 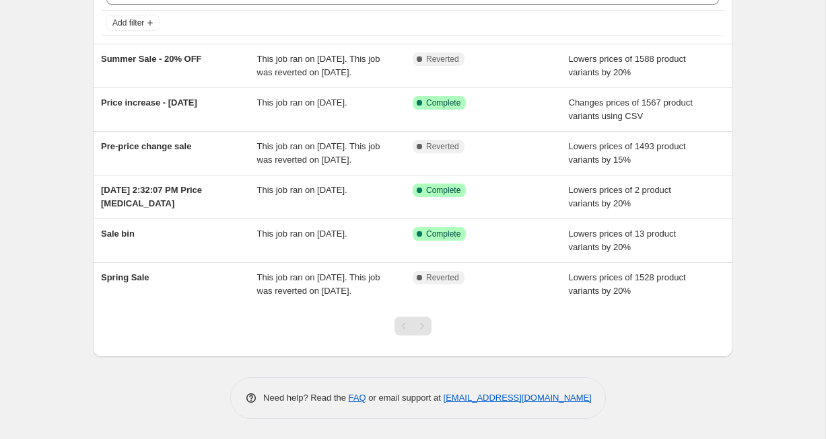 What do you see at coordinates (118, 233) in the screenshot?
I see `span: Sale bin` at bounding box center [118, 233].